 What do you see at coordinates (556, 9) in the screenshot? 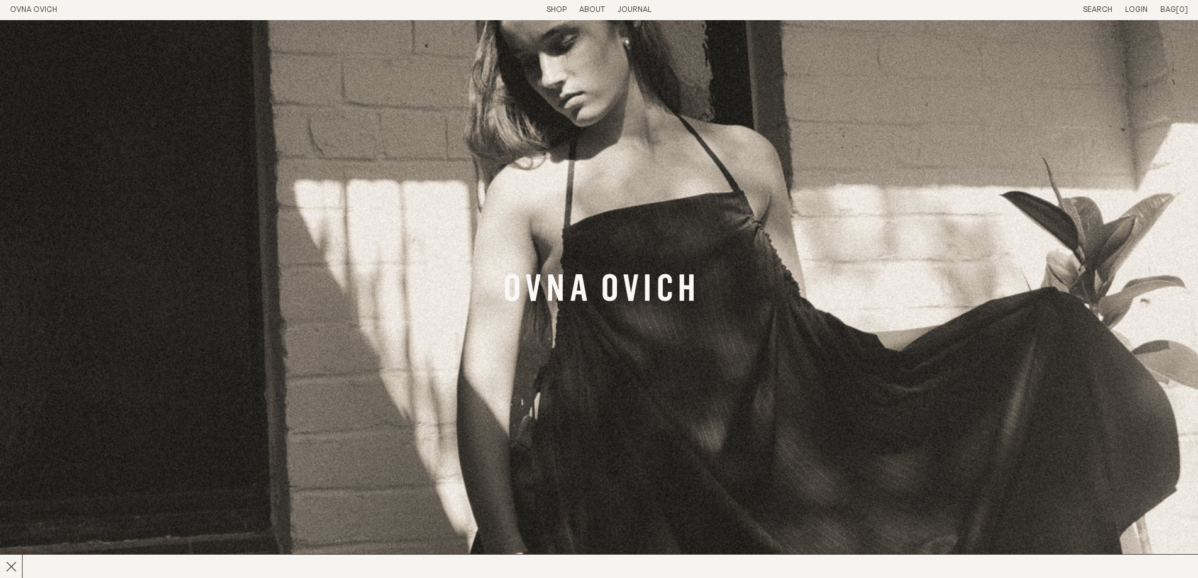
I see `a: Shop` at bounding box center [556, 9].